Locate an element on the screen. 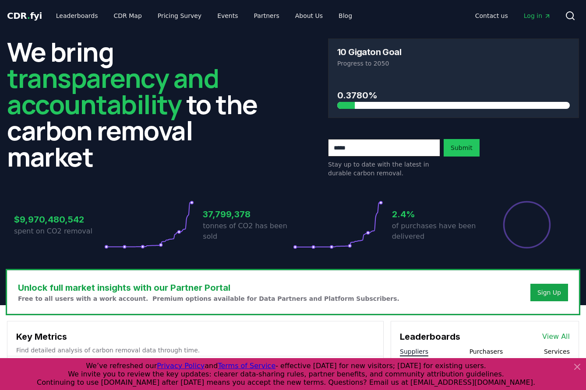 The width and height of the screenshot is (586, 390). p: Free to all users with a work account. Premium options available for Data Partners and Platform S... is located at coordinates (208, 299).